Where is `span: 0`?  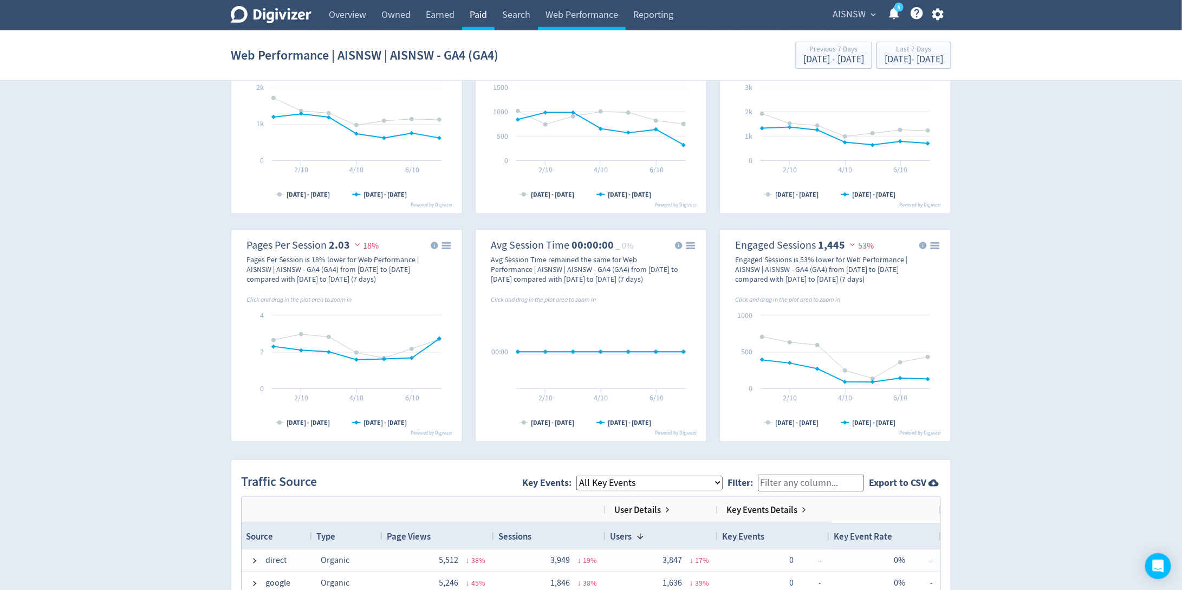 span: 0 is located at coordinates (791, 560).